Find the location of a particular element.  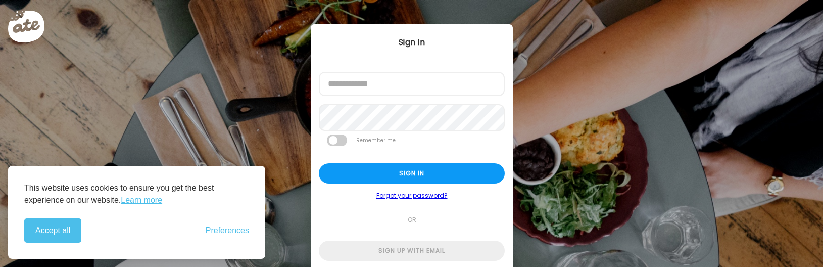

label: Remember me is located at coordinates (376, 140).